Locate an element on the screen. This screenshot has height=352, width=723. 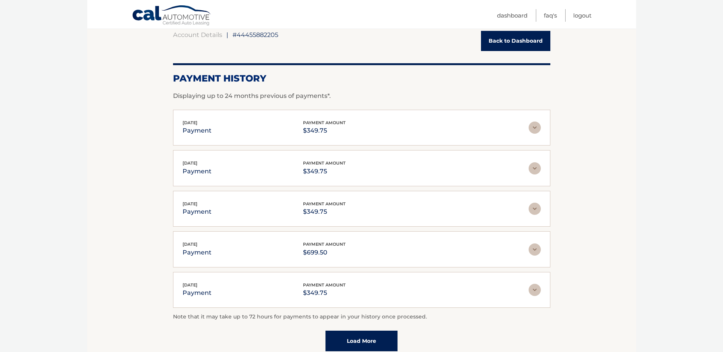
a: Dashboard is located at coordinates (512, 15).